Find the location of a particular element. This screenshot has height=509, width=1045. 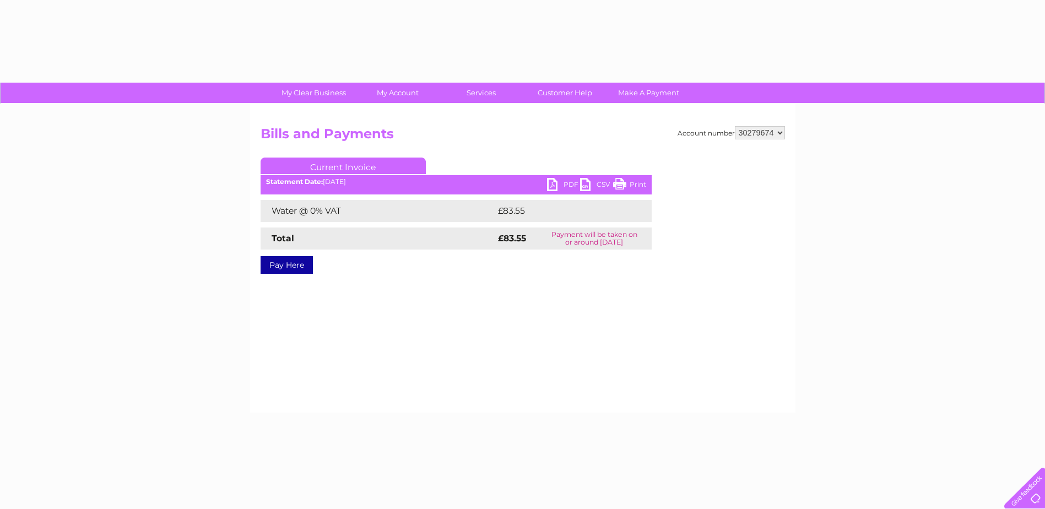

a: Customer Help is located at coordinates (564, 93).